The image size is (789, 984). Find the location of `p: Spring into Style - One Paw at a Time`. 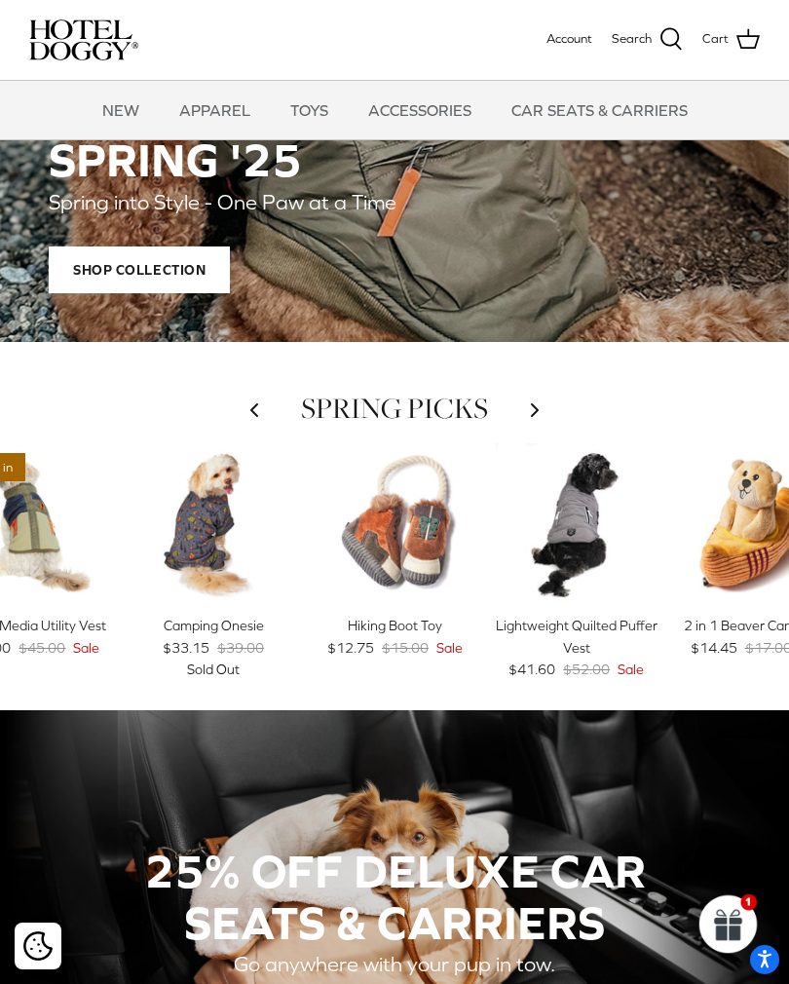

p: Spring into Style - One Paw at a Time is located at coordinates (394, 203).